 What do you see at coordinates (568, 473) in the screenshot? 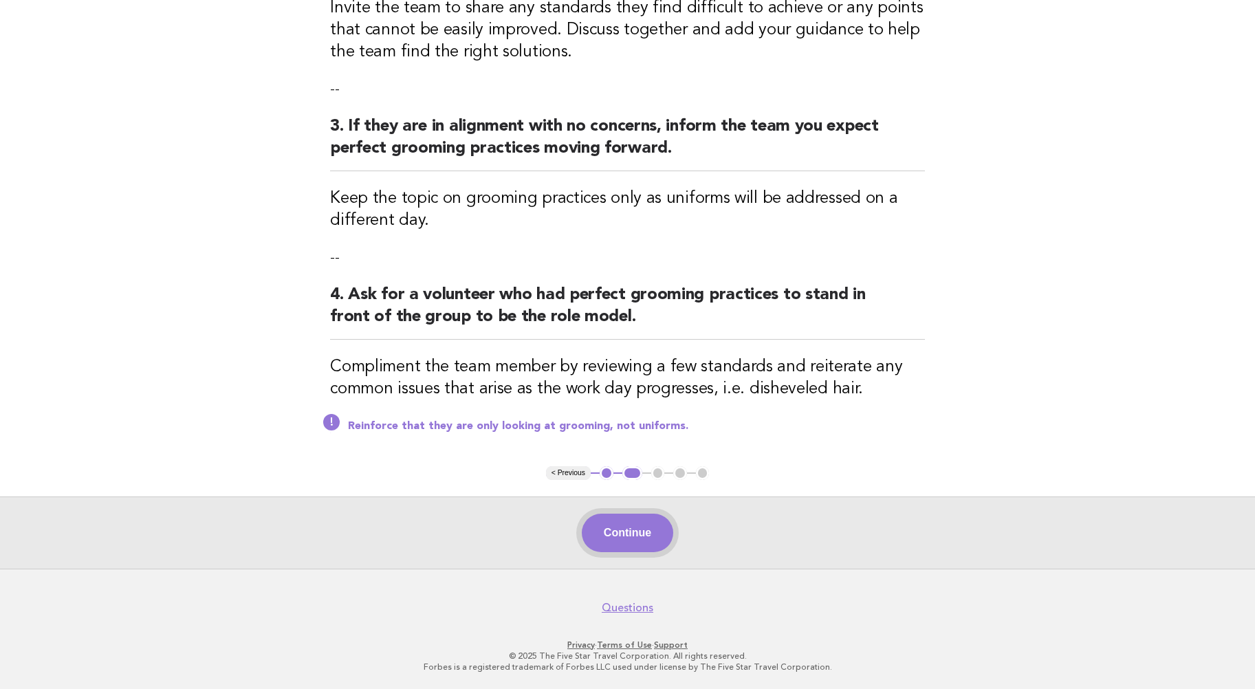
I see `button: < Previous` at bounding box center [568, 473].